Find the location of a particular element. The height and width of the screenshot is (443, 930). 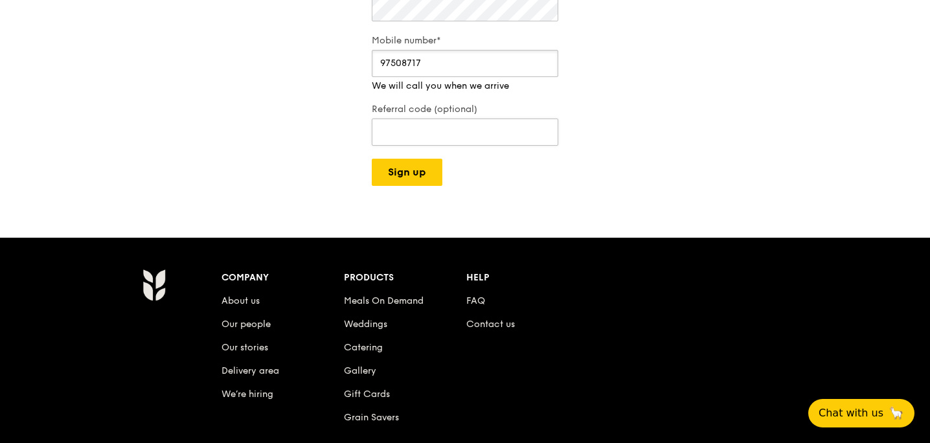

a: Our stories is located at coordinates (245, 347).